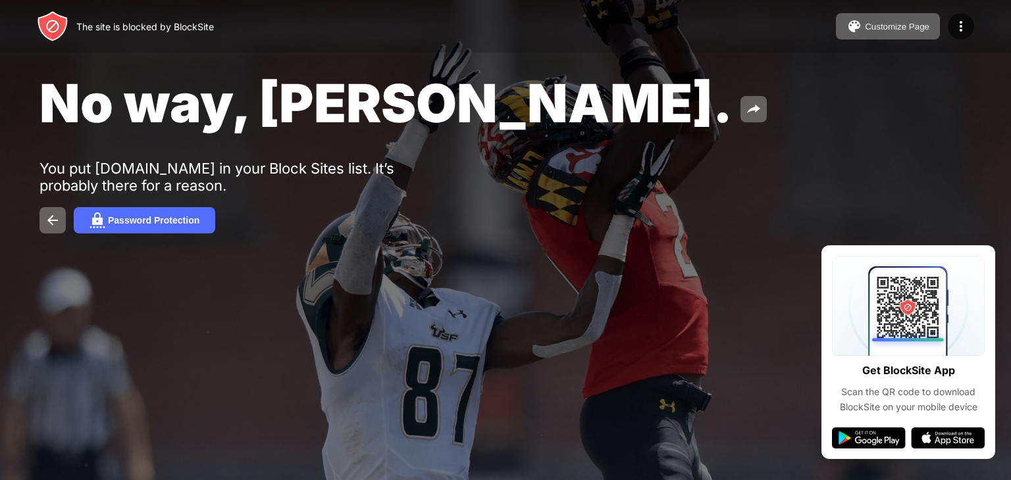 The width and height of the screenshot is (1011, 480). I want to click on div: Password Protection, so click(153, 220).